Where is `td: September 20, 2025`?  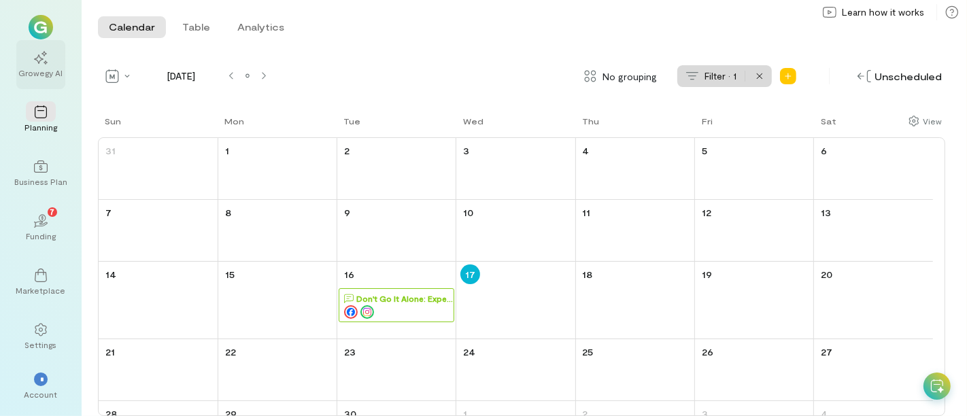 td: September 20, 2025 is located at coordinates (873, 300).